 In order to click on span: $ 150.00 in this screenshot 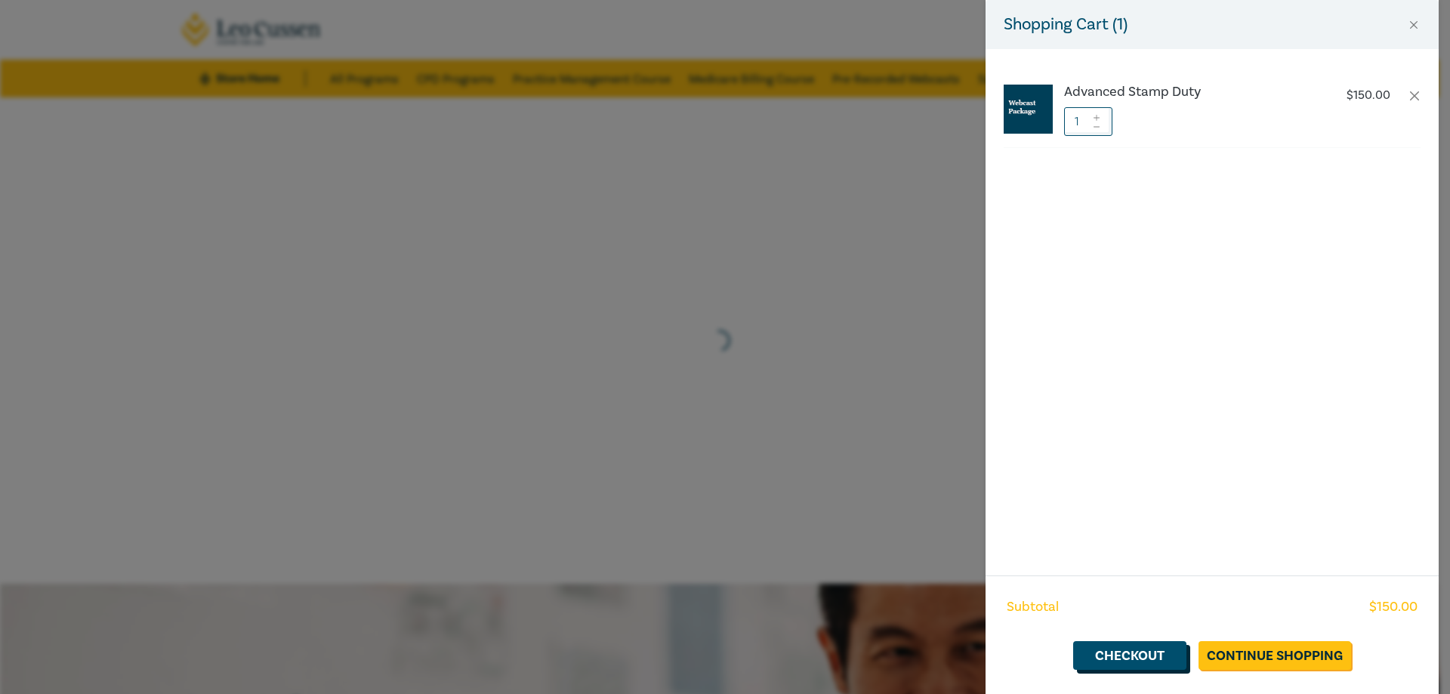, I will do `click(1393, 607)`.